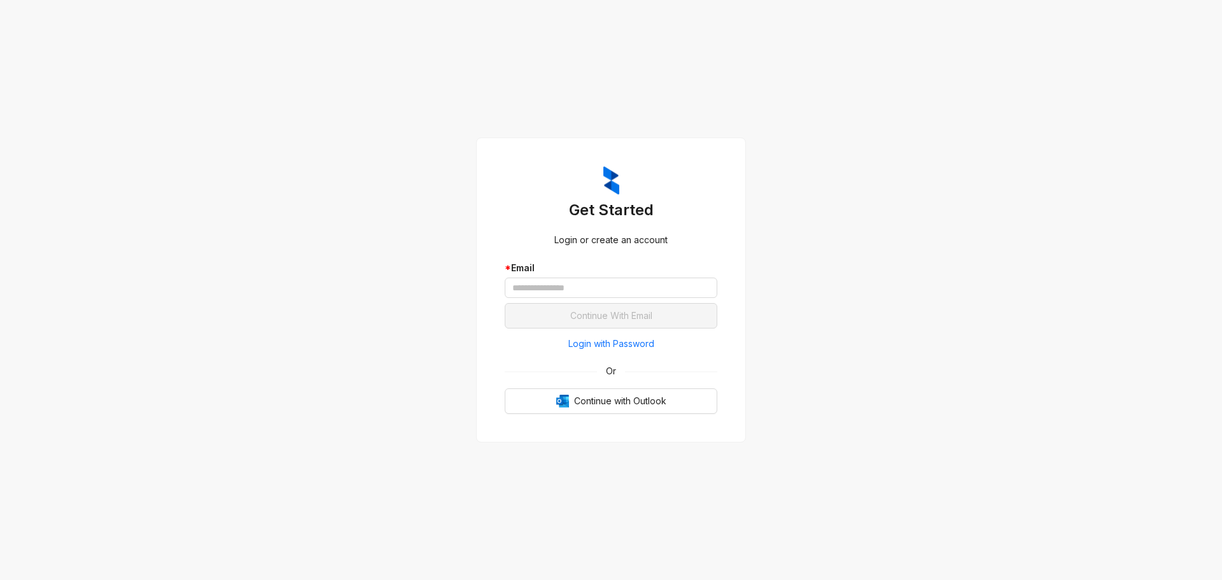 This screenshot has height=580, width=1222. What do you see at coordinates (563, 401) in the screenshot?
I see `img: Outlook` at bounding box center [563, 401].